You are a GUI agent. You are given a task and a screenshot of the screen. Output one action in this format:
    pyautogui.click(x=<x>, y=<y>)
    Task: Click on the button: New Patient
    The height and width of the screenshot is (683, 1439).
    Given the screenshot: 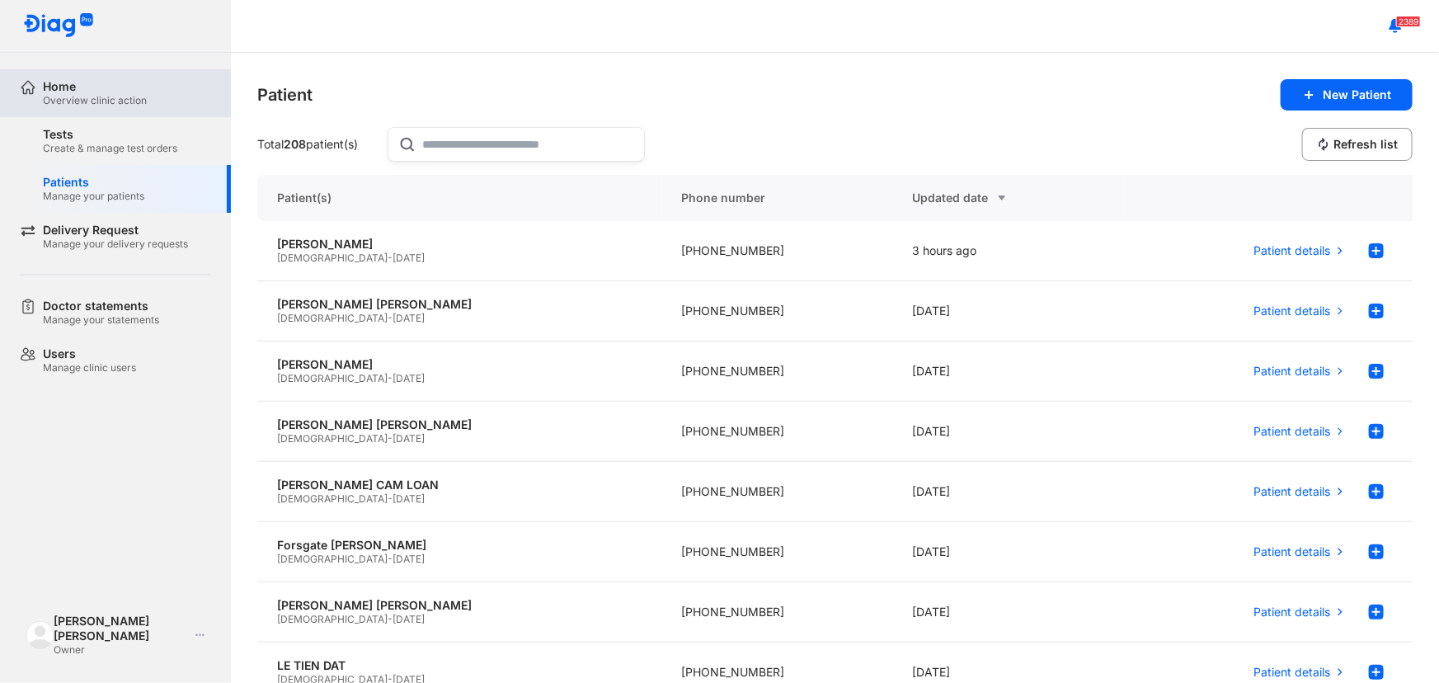 What is the action you would take?
    pyautogui.click(x=1347, y=95)
    